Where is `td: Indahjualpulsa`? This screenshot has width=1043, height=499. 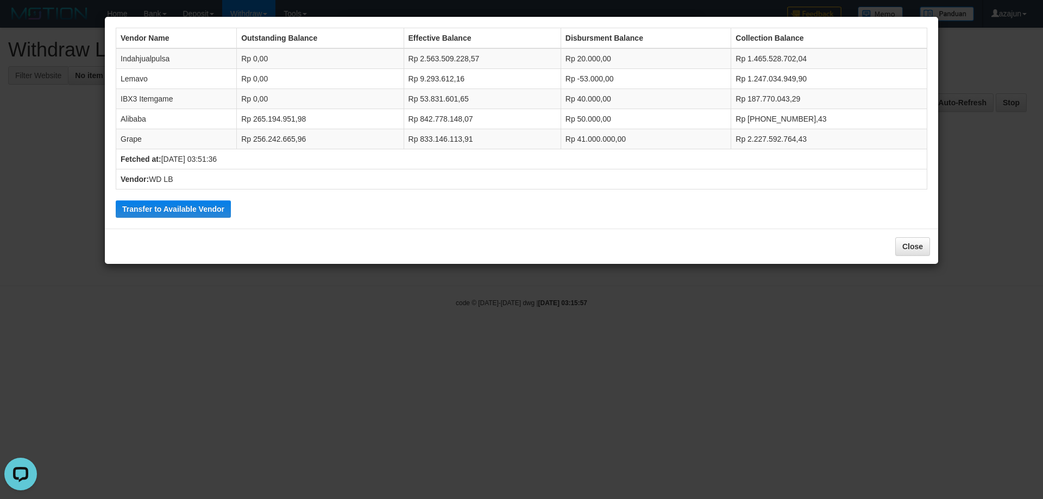 td: Indahjualpulsa is located at coordinates (177, 59).